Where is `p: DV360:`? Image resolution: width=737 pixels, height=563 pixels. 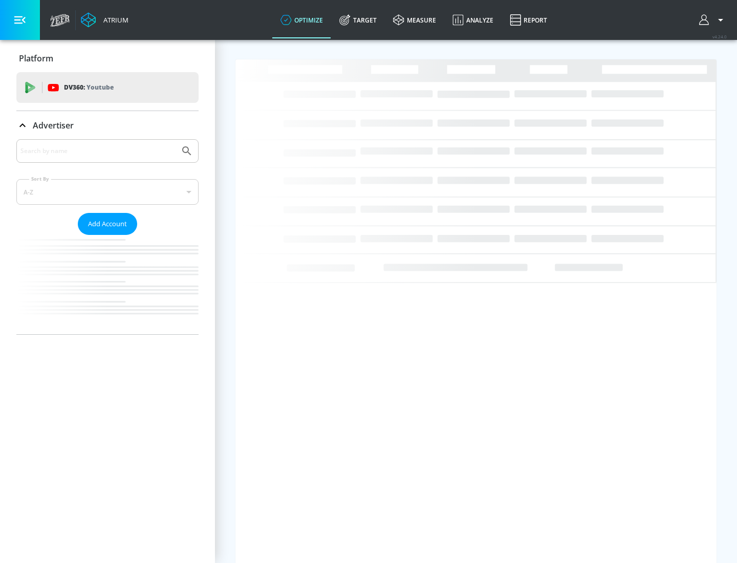
p: DV360: is located at coordinates (89, 88).